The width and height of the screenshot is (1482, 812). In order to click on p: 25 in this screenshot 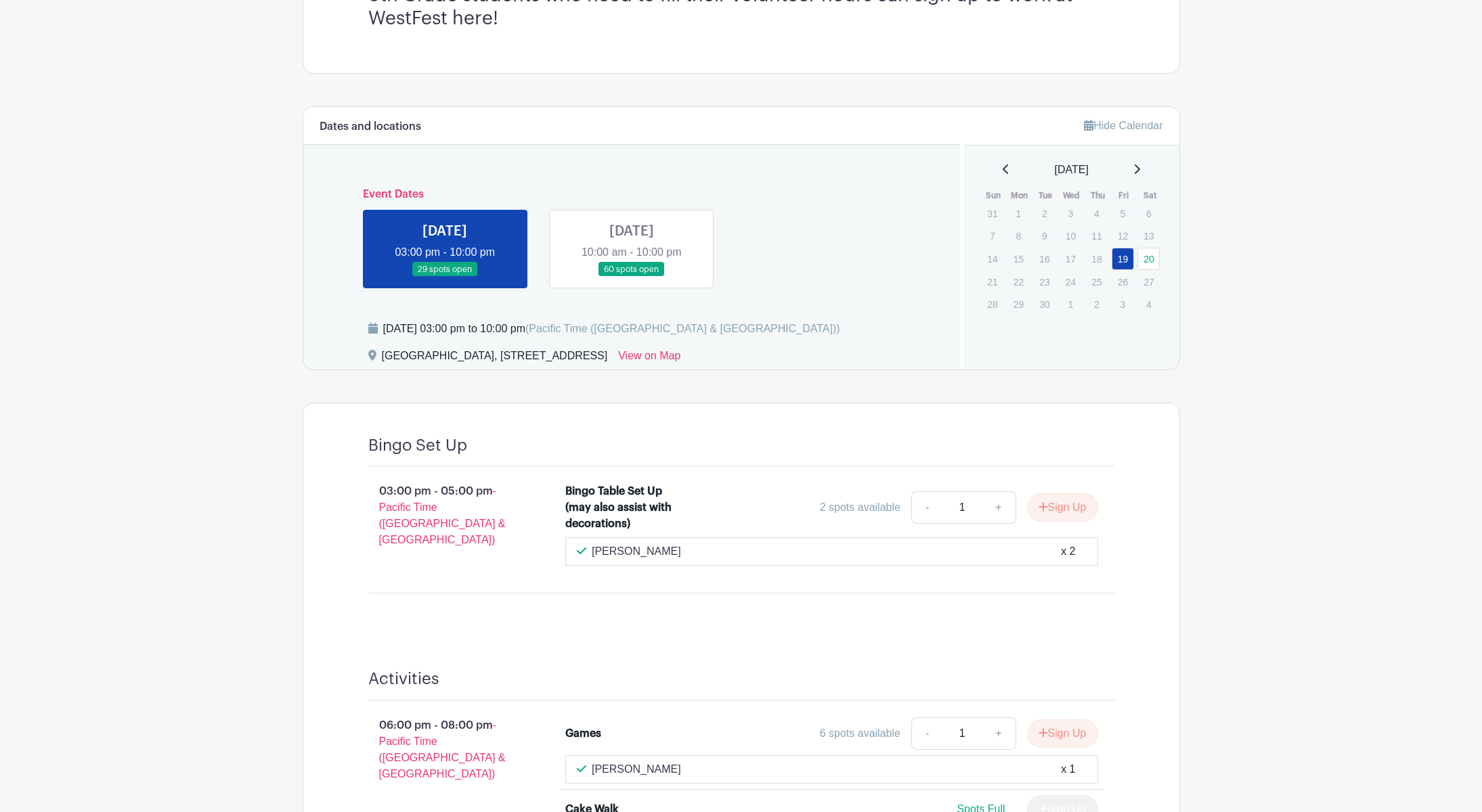, I will do `click(1096, 282)`.